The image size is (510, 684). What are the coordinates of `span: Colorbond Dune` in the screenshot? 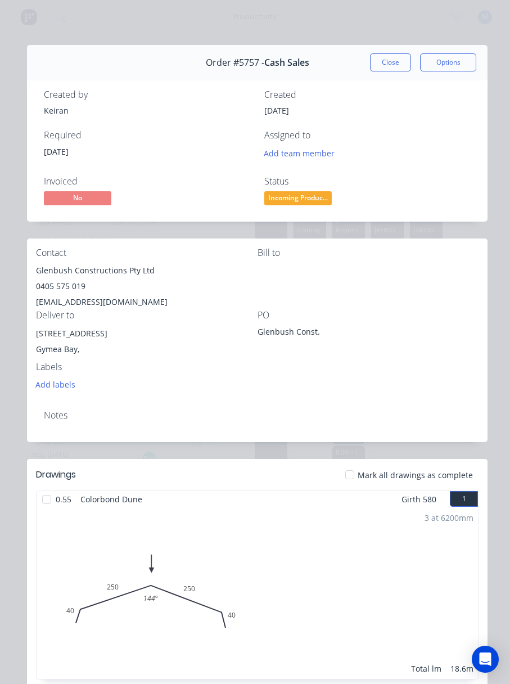 It's located at (111, 499).